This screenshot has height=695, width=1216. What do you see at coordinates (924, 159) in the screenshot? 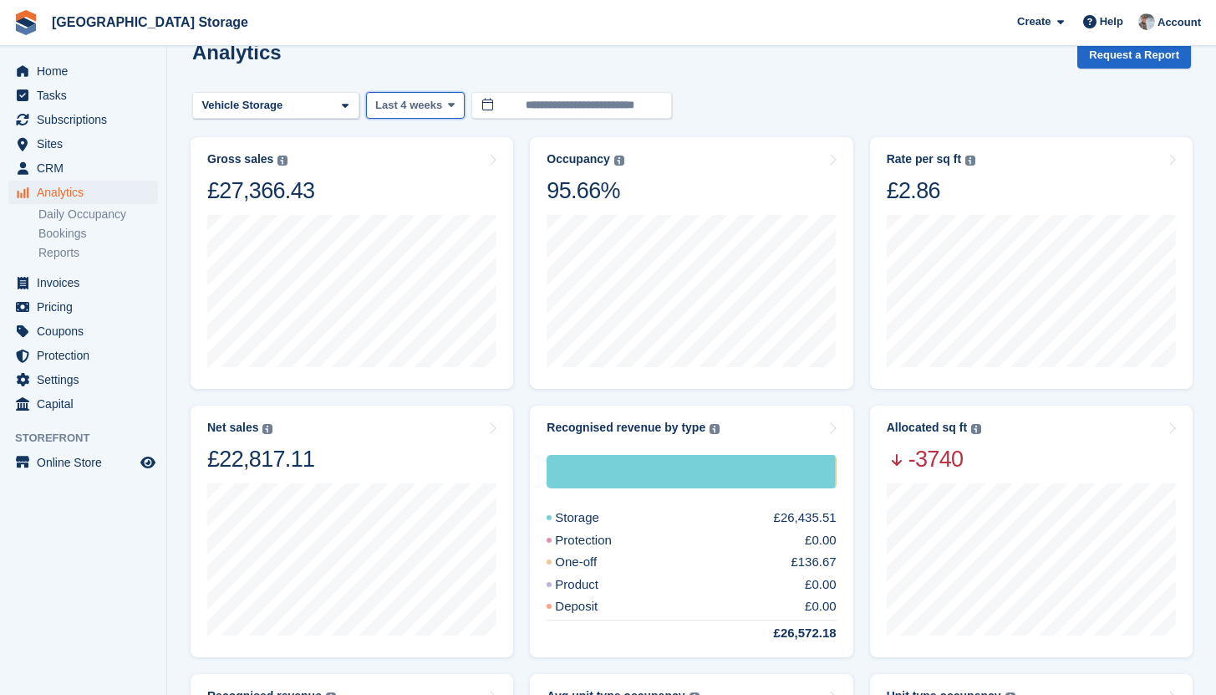
I see `div: Rate per sq ft` at bounding box center [924, 159].